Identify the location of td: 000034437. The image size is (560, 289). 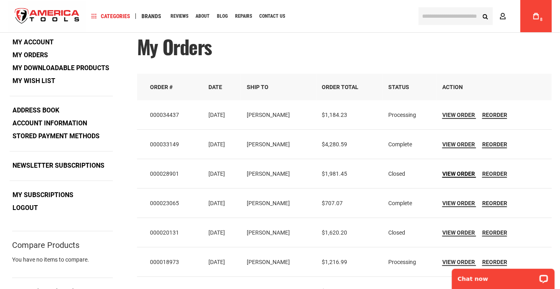
(170, 115).